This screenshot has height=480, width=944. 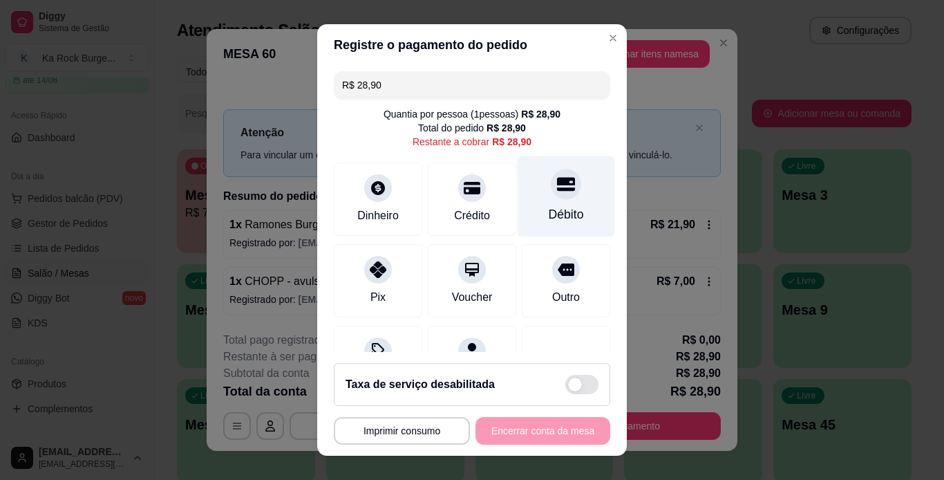 I want to click on div: Dinheiro, so click(x=378, y=216).